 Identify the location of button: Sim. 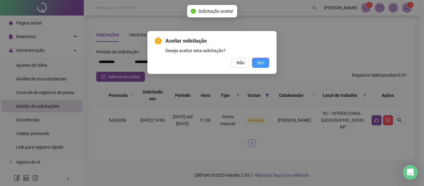
(260, 63).